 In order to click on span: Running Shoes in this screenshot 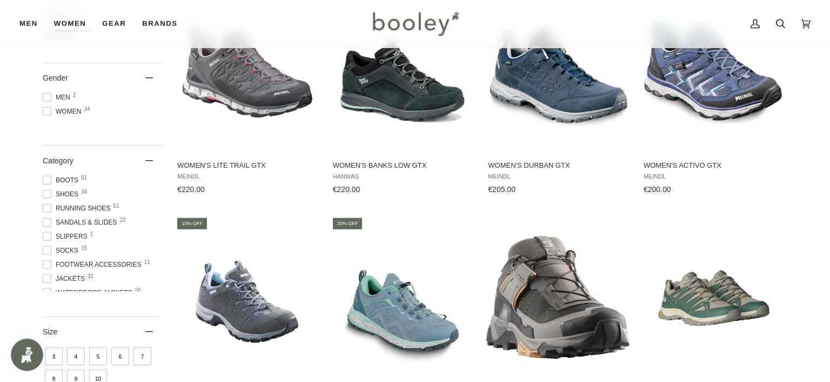, I will do `click(78, 208)`.